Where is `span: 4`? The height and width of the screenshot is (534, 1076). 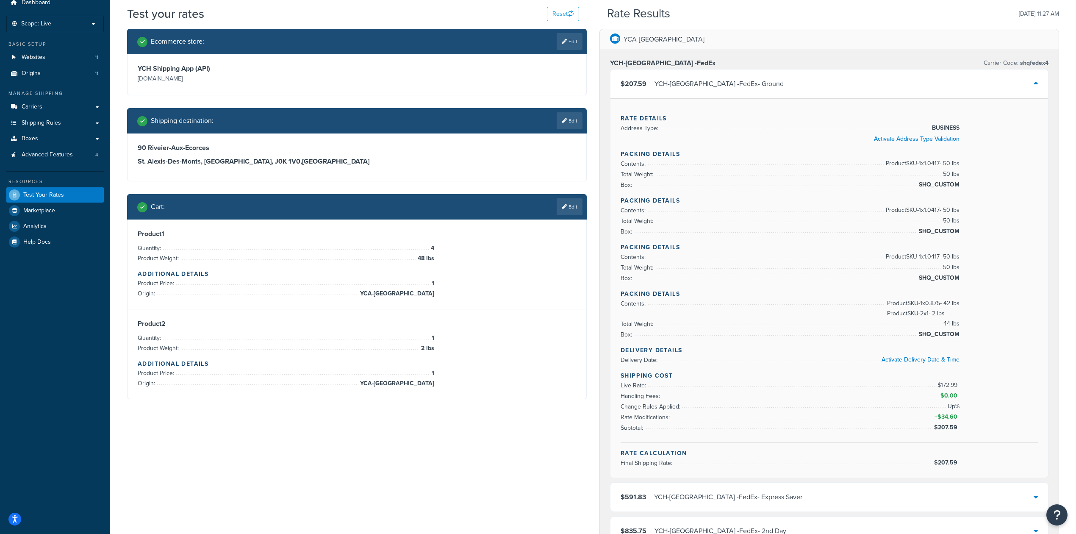 span: 4 is located at coordinates (97, 155).